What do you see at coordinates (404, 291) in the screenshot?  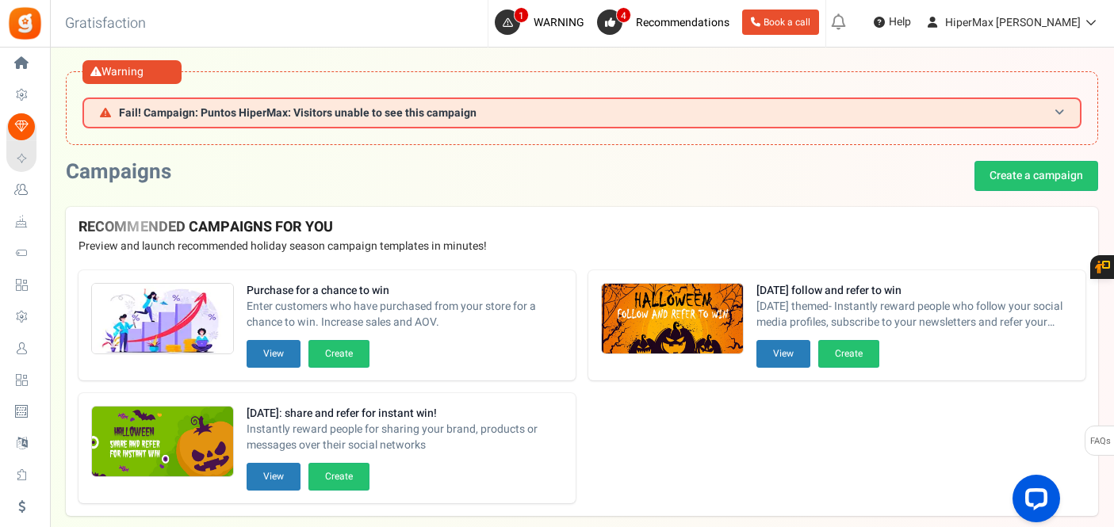 I see `strong: Purchase for a chance to win` at bounding box center [404, 291].